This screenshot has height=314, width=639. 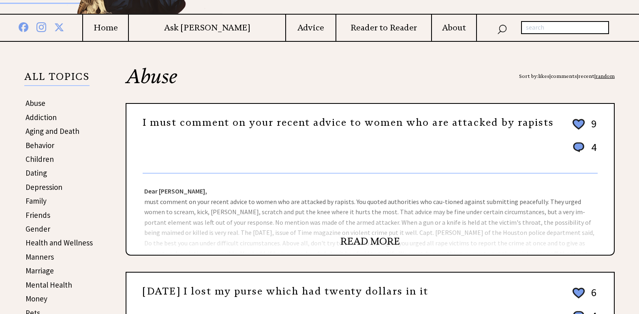 What do you see at coordinates (384, 28) in the screenshot?
I see `h4: Reader to Reader` at bounding box center [384, 28].